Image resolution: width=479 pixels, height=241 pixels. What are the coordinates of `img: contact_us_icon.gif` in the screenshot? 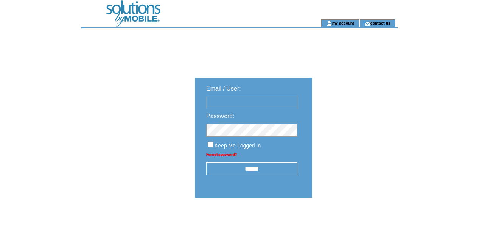 It's located at (367, 23).